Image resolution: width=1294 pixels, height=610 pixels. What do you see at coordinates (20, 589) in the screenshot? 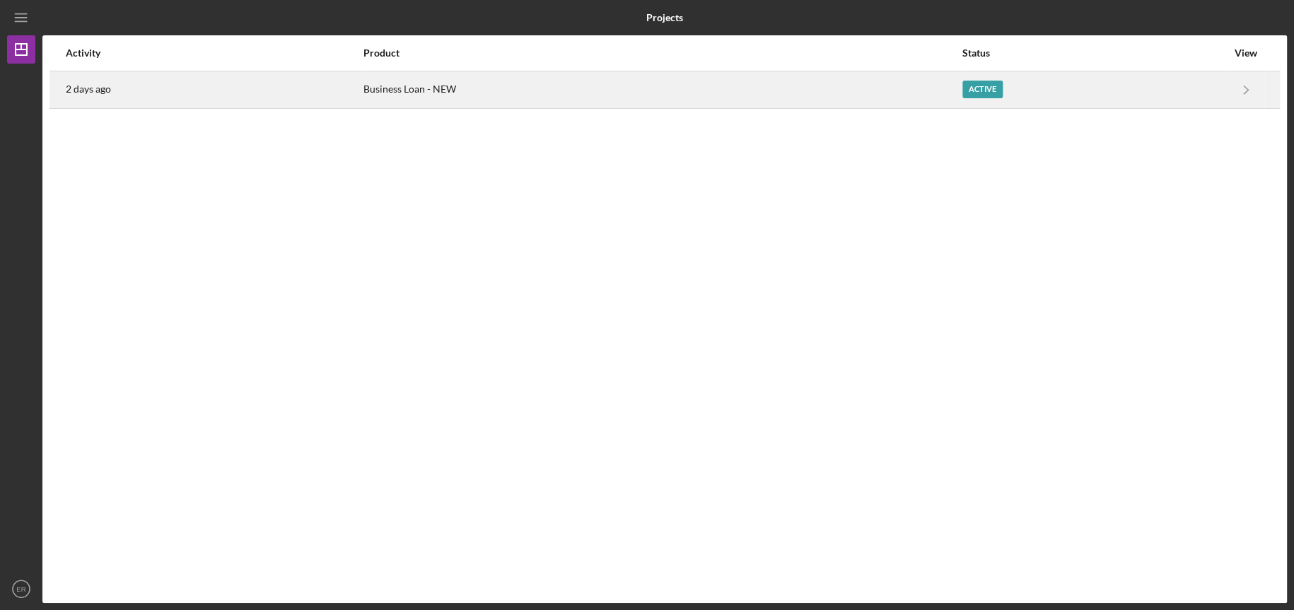
I see `text: ER` at bounding box center [20, 589].